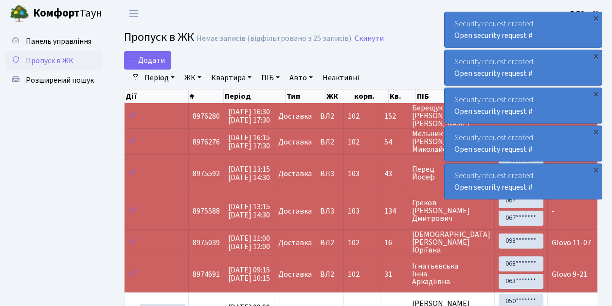  Describe the element at coordinates (54, 80) in the screenshot. I see `a: Розширений пошук` at that location.